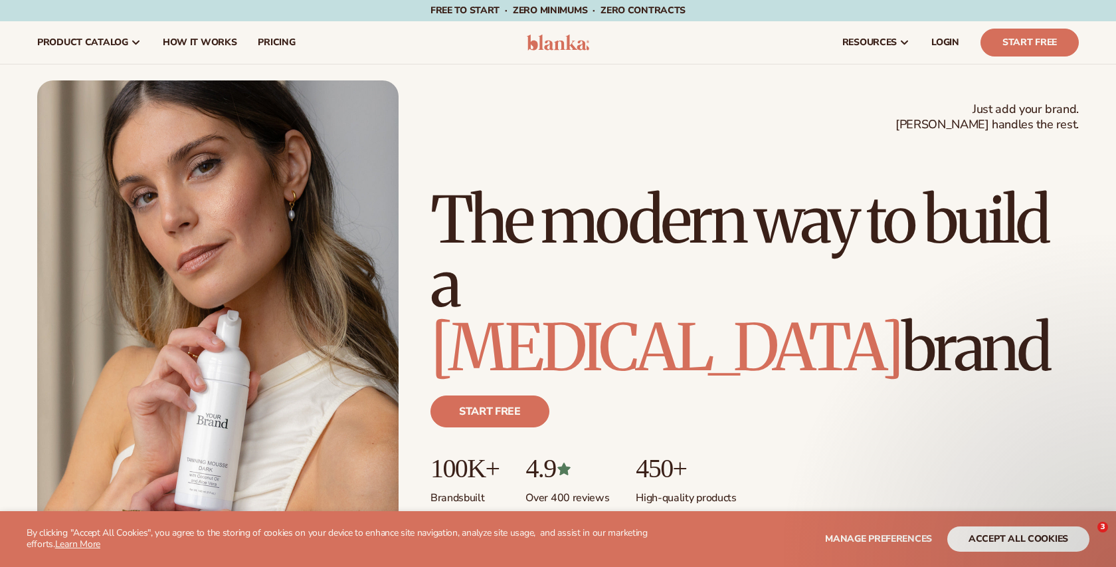 Image resolution: width=1116 pixels, height=567 pixels. I want to click on span: Manage preferences, so click(878, 538).